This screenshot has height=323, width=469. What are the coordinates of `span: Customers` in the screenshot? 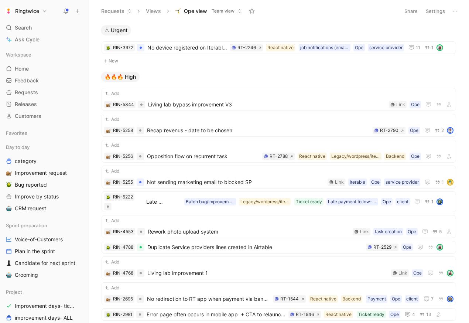 It's located at (28, 116).